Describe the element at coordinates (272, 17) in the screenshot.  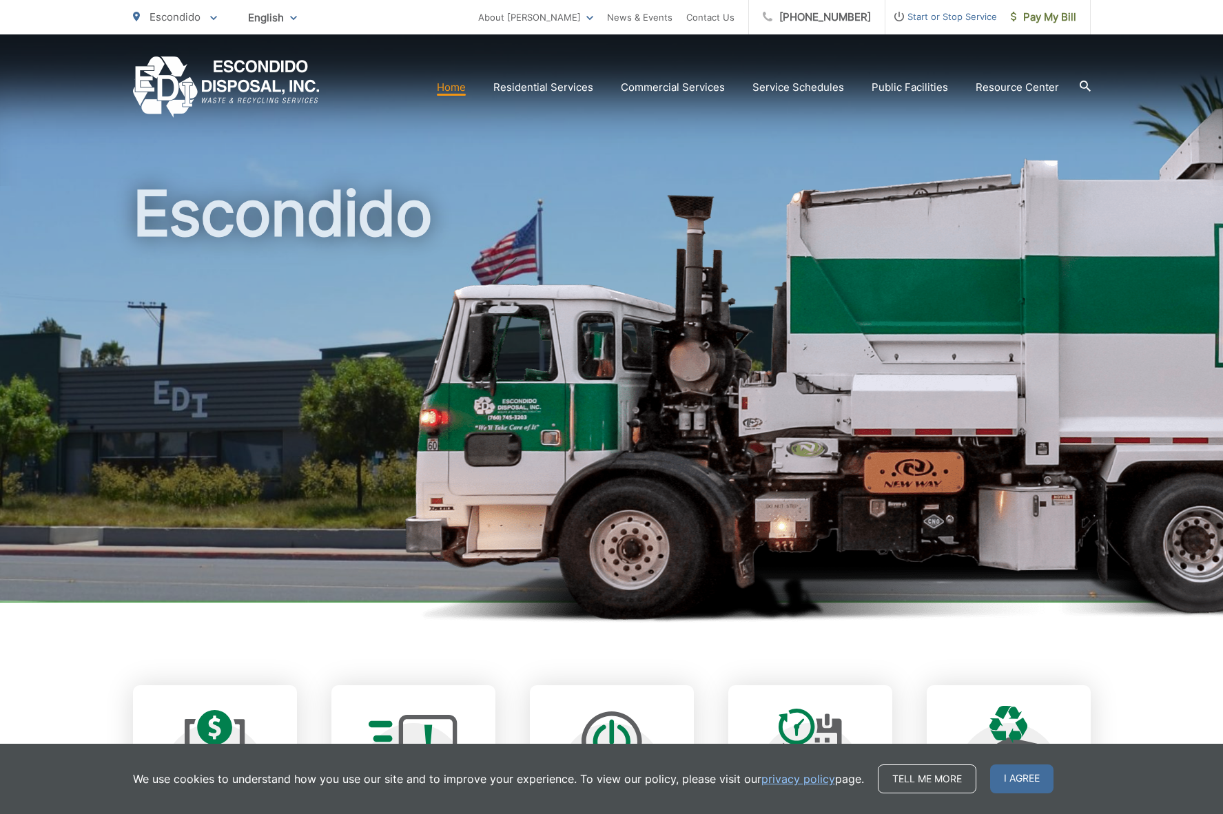
I see `span: English` at that location.